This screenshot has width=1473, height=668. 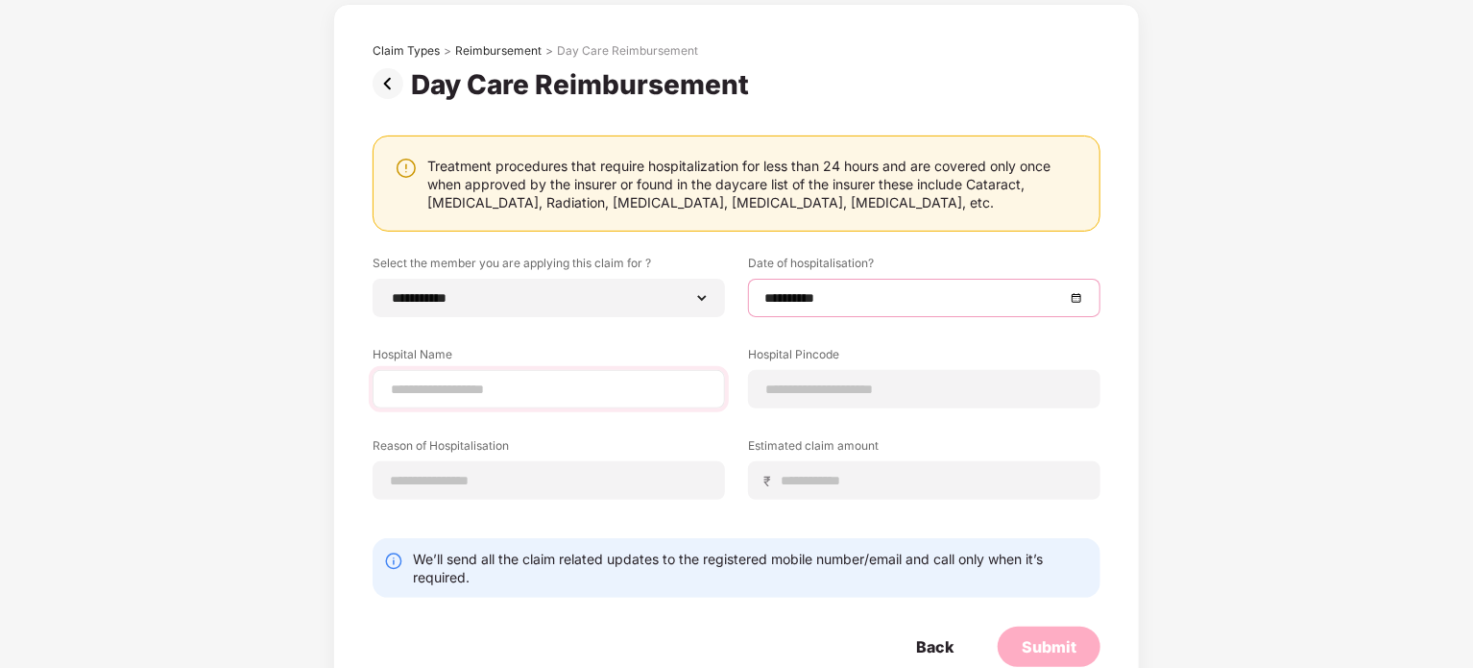 I want to click on label: Reason of Hospitalisation, so click(x=548, y=449).